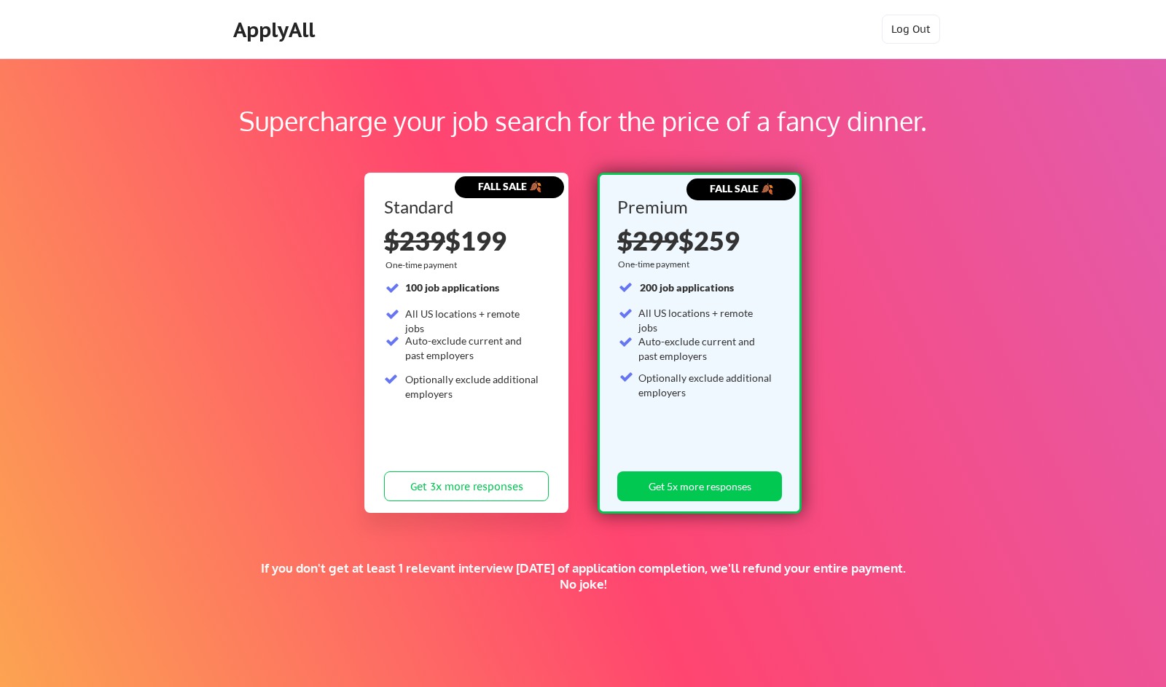 The height and width of the screenshot is (687, 1166). I want to click on s: $239, so click(415, 241).